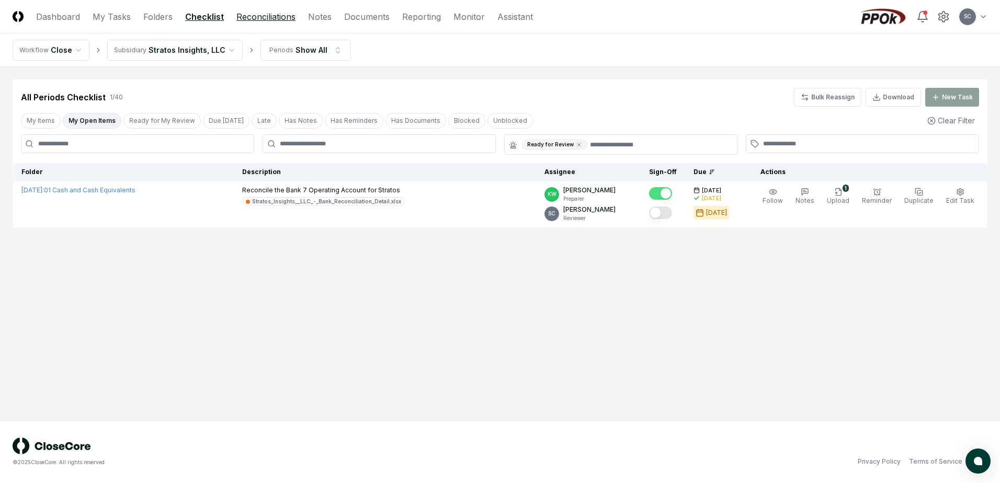 The image size is (1000, 483). What do you see at coordinates (805, 200) in the screenshot?
I see `span: Notes` at bounding box center [805, 200].